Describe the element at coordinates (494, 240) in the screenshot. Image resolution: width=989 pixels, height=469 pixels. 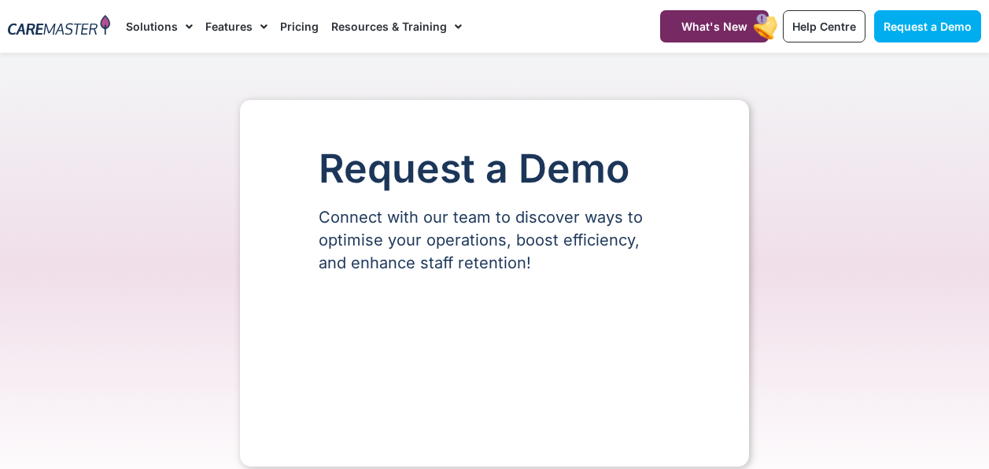
I see `p: Connect with our team to discover ways to optimise your operations, boost efficiency, and enhance...` at that location.